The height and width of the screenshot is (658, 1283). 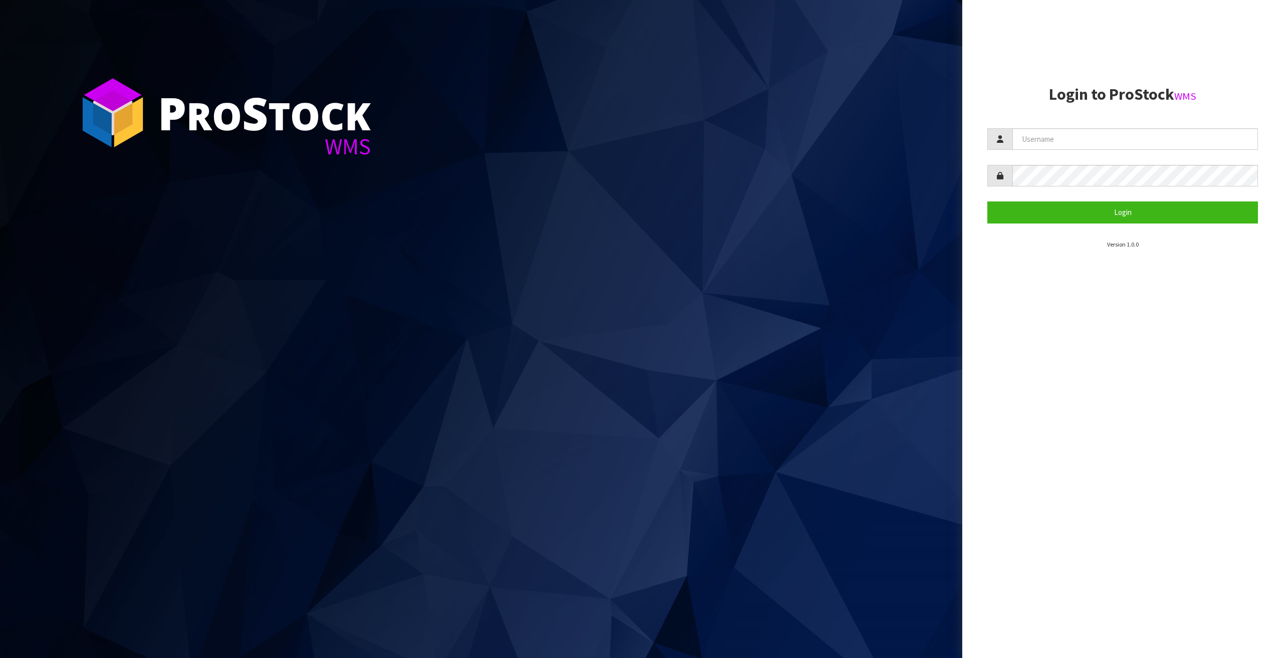 What do you see at coordinates (113, 113) in the screenshot?
I see `img: ProStock Cube` at bounding box center [113, 113].